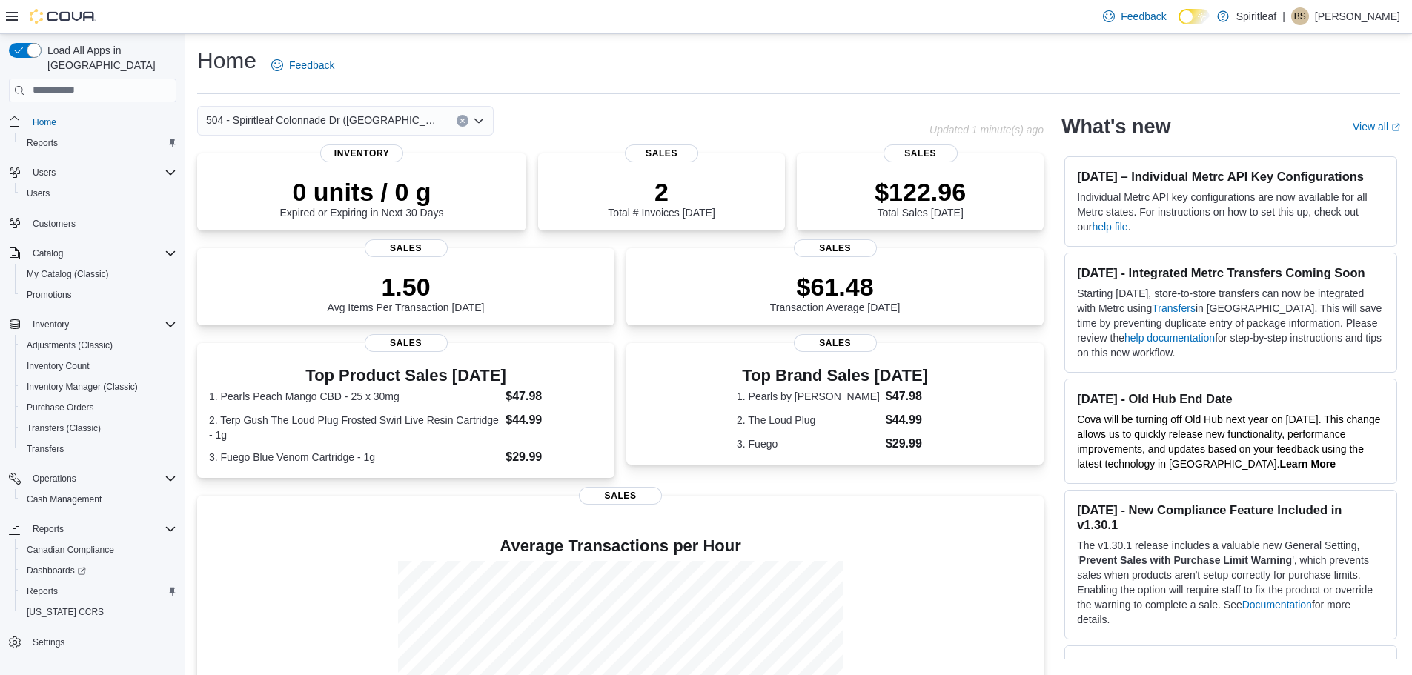 The image size is (1412, 675). I want to click on span: Washington CCRS, so click(99, 612).